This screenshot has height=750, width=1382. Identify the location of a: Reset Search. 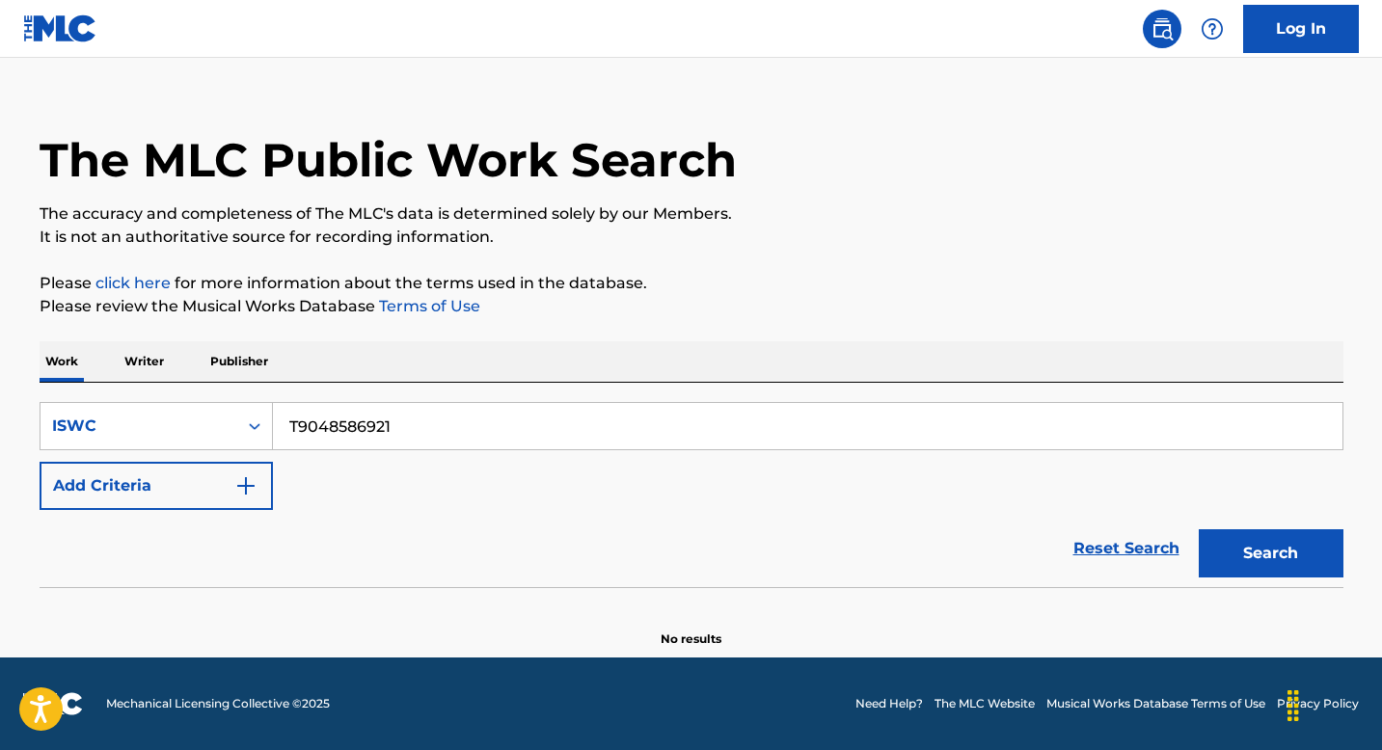
(1126, 549).